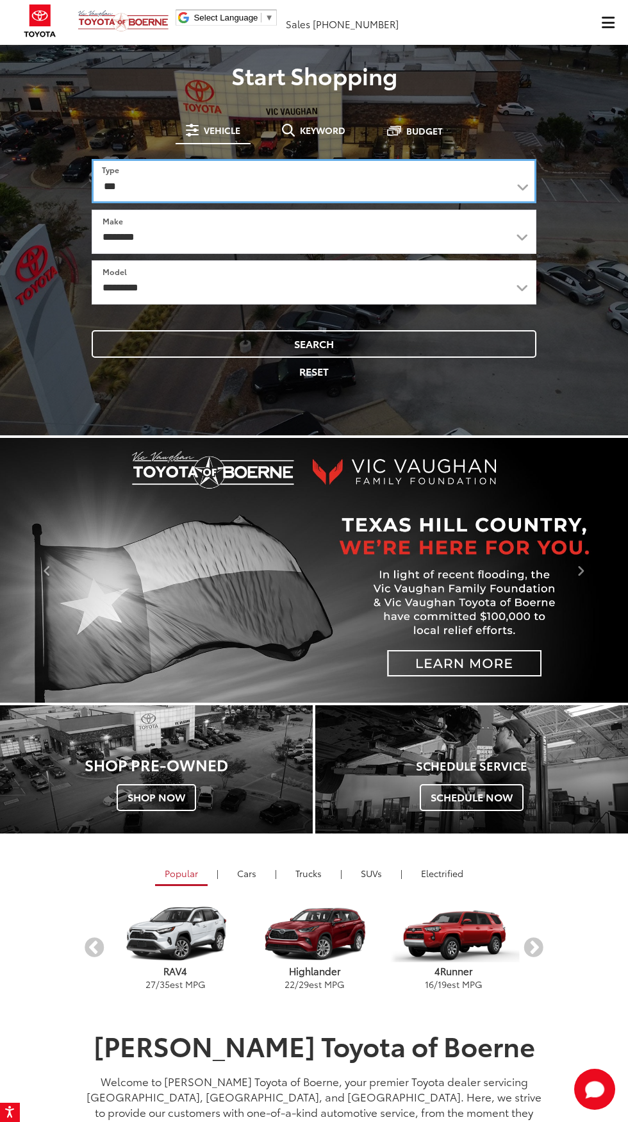  What do you see at coordinates (226, 17) in the screenshot?
I see `span: Select Language` at bounding box center [226, 17].